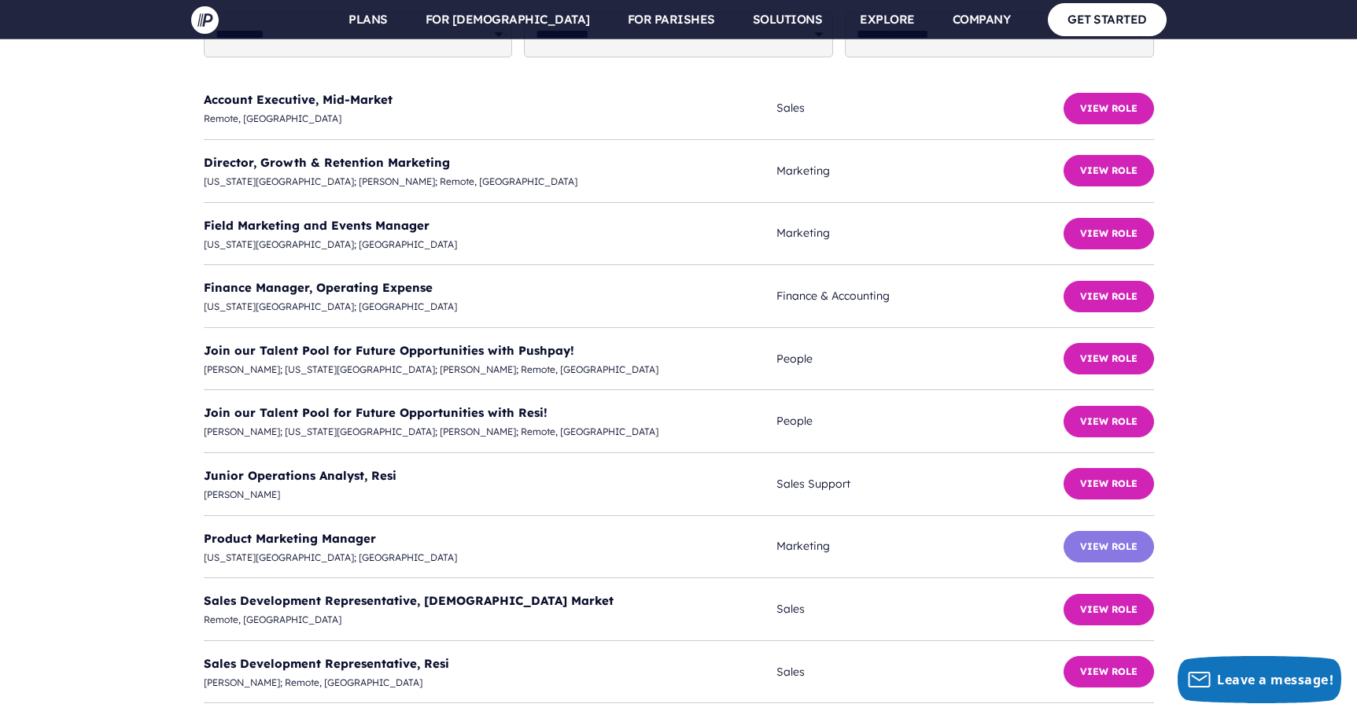  I want to click on a: GET STARTED, so click(1107, 19).